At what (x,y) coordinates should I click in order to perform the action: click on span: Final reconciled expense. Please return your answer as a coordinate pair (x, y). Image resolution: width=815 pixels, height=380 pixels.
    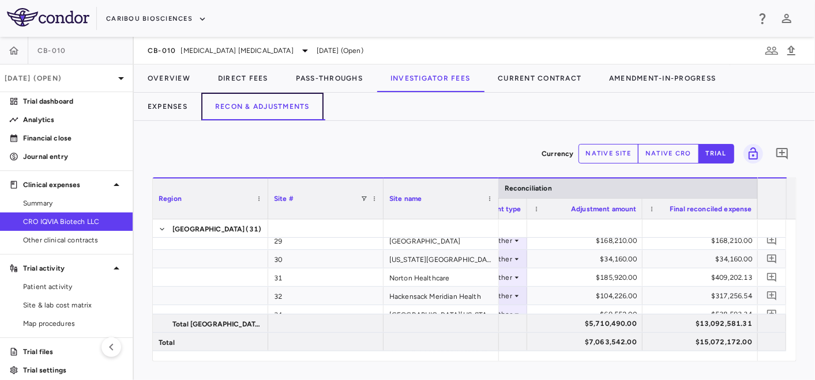
    Looking at the image, I should click on (710, 209).